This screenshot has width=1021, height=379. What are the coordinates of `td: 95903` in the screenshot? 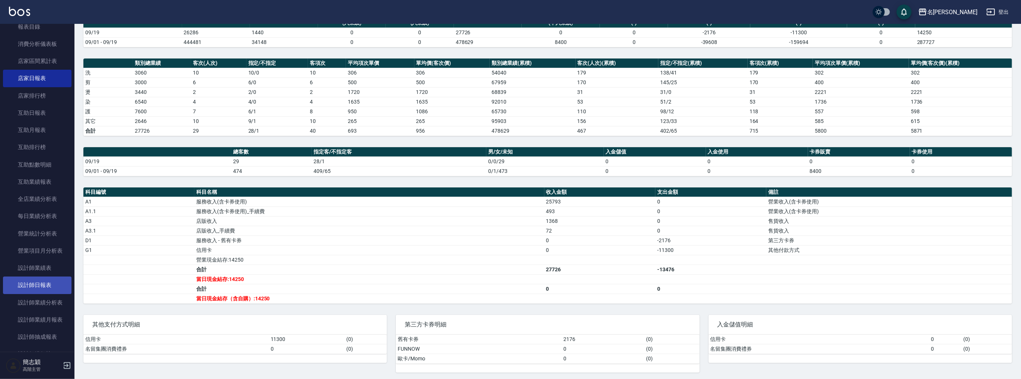 It's located at (532, 121).